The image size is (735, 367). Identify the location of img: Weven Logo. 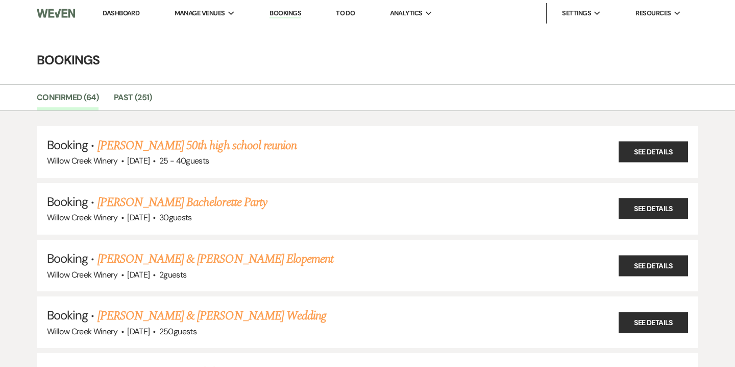
(56, 13).